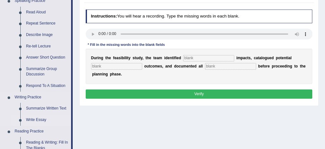  Describe the element at coordinates (47, 86) in the screenshot. I see `a: Respond To A Situation` at that location.